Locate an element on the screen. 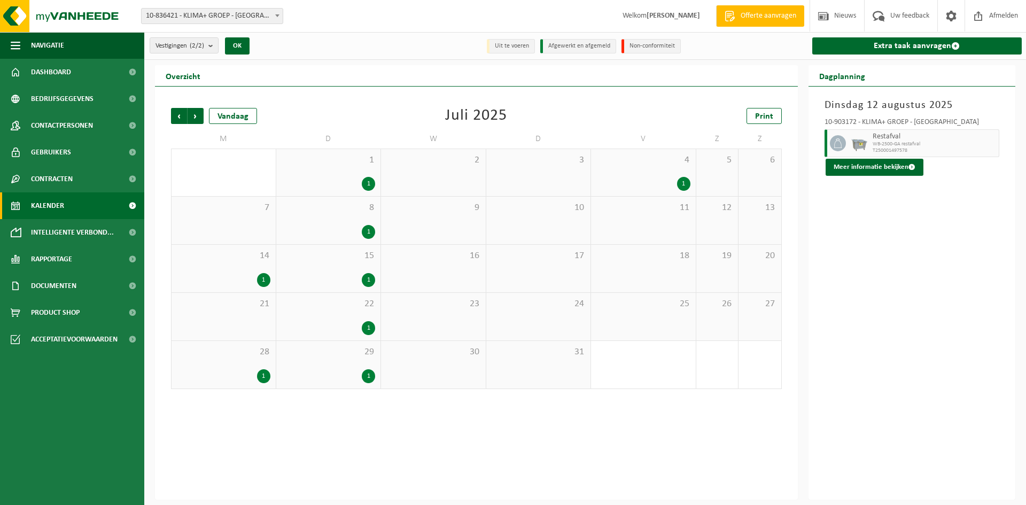 The height and width of the screenshot is (505, 1026). span: 11 is located at coordinates (644, 208).